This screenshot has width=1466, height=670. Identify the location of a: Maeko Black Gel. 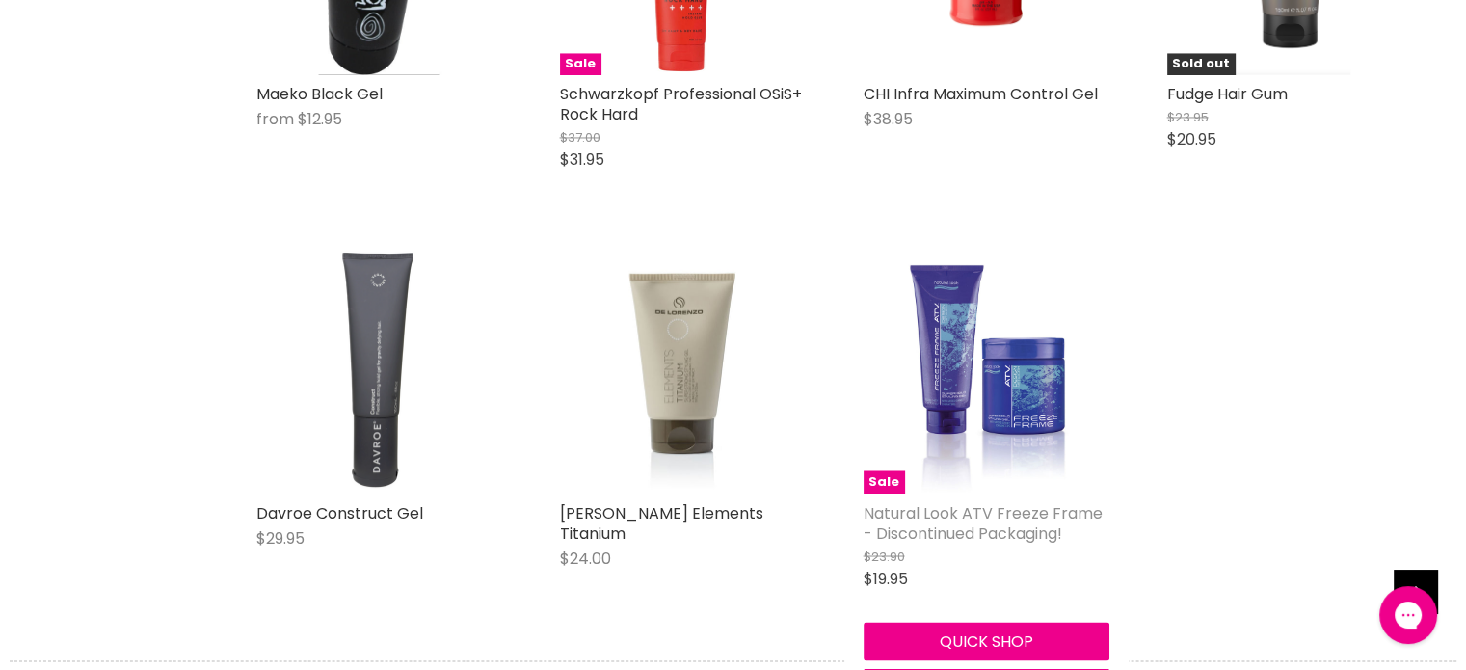
(319, 93).